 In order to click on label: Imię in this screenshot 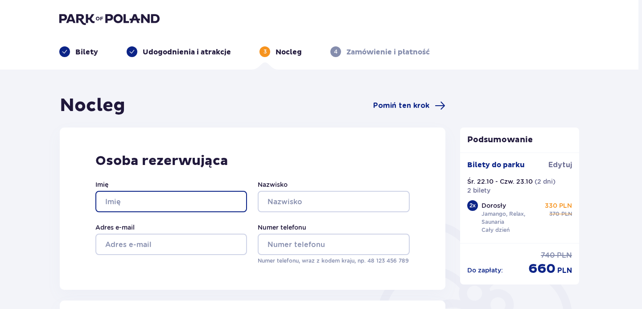, I will do `click(102, 185)`.